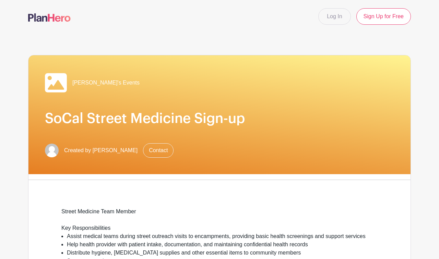 The image size is (439, 259). What do you see at coordinates (335, 16) in the screenshot?
I see `a: Log In` at bounding box center [335, 16].